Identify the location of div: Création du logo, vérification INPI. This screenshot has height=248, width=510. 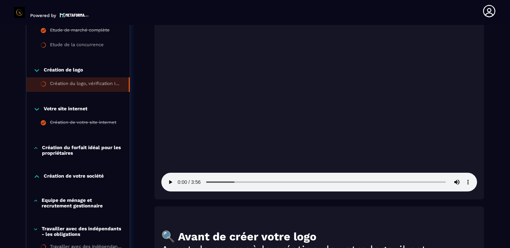
(86, 85).